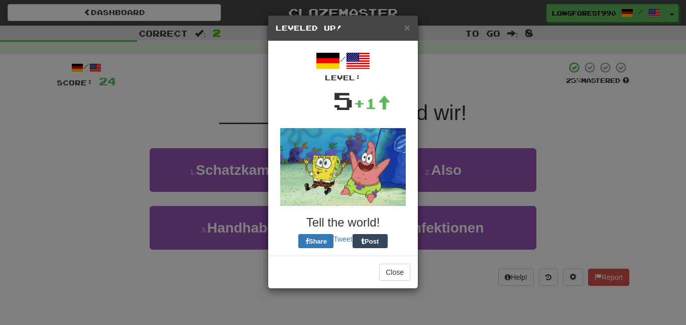  What do you see at coordinates (370, 241) in the screenshot?
I see `button: Post` at bounding box center [370, 241].